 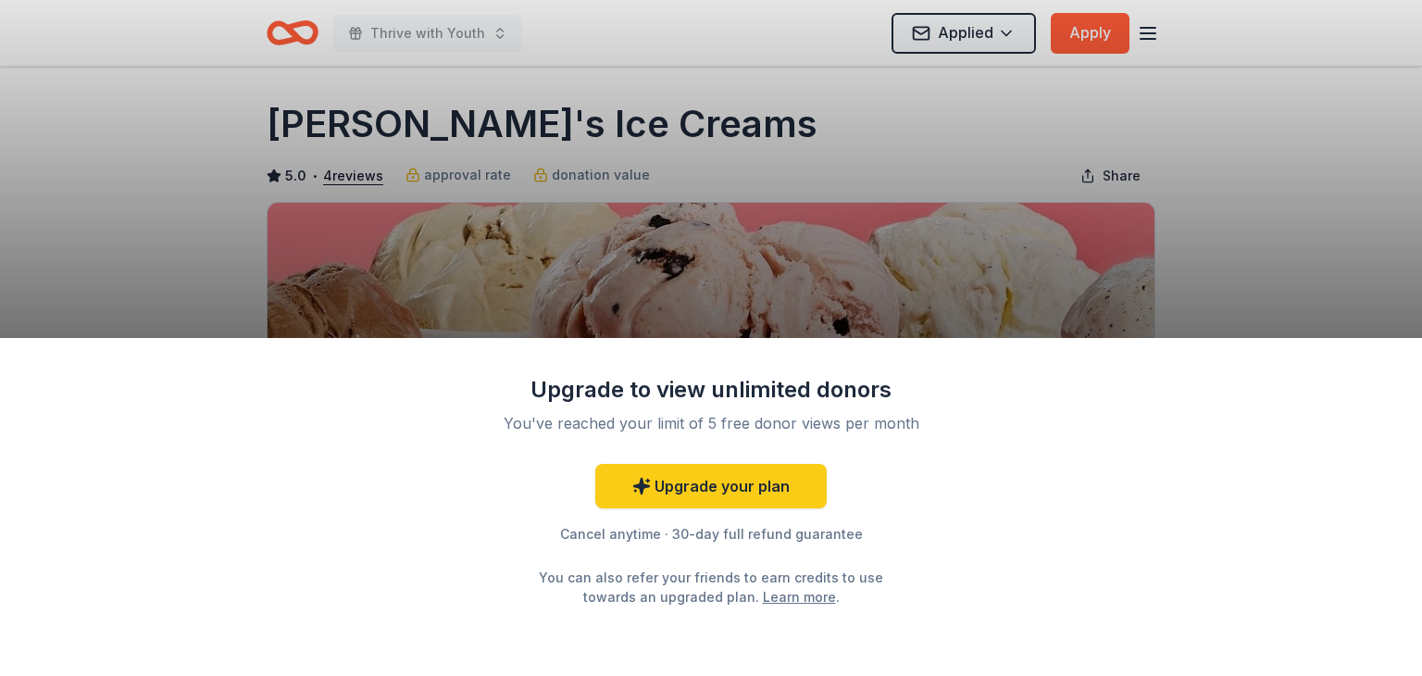 I want to click on div: You can also refer your friends to earn credits to use towards an upgraded plan. ., so click(x=711, y=587).